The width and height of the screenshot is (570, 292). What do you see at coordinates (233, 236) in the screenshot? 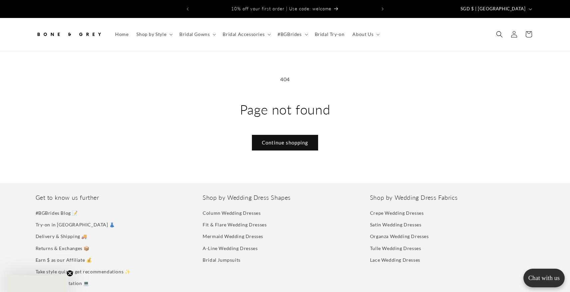
I see `a: Mermaid Wedding Dresses` at bounding box center [233, 236].